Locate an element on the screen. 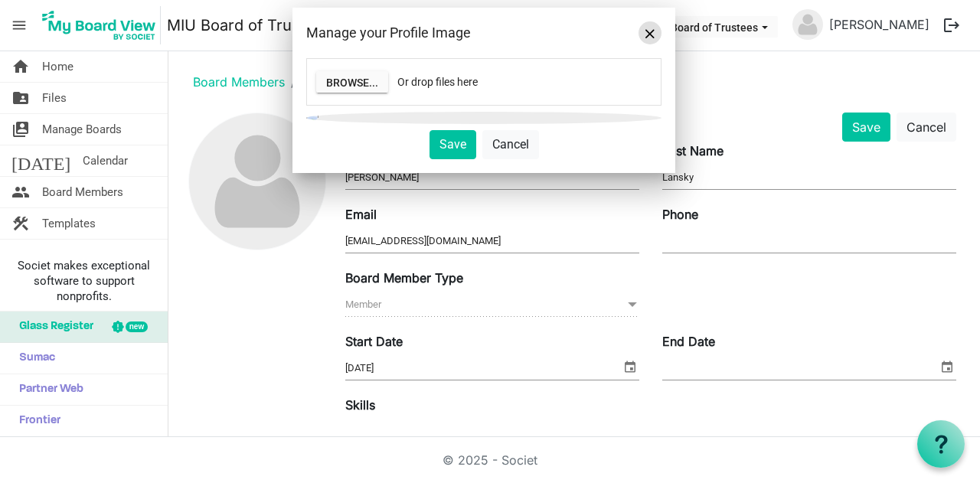 This screenshot has height=483, width=980. button: Close is located at coordinates (650, 33).